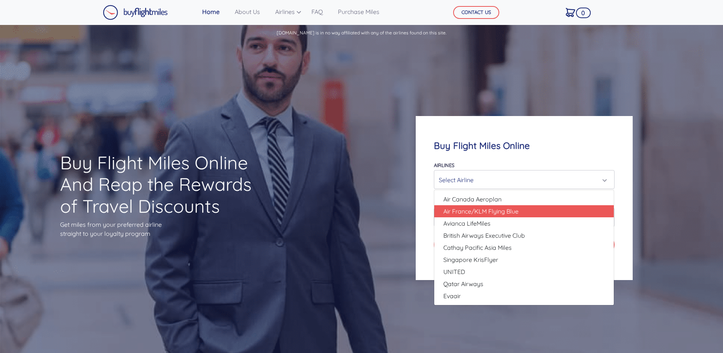 The height and width of the screenshot is (353, 723). What do you see at coordinates (471, 260) in the screenshot?
I see `span: Singapore KrisFlyer` at bounding box center [471, 260].